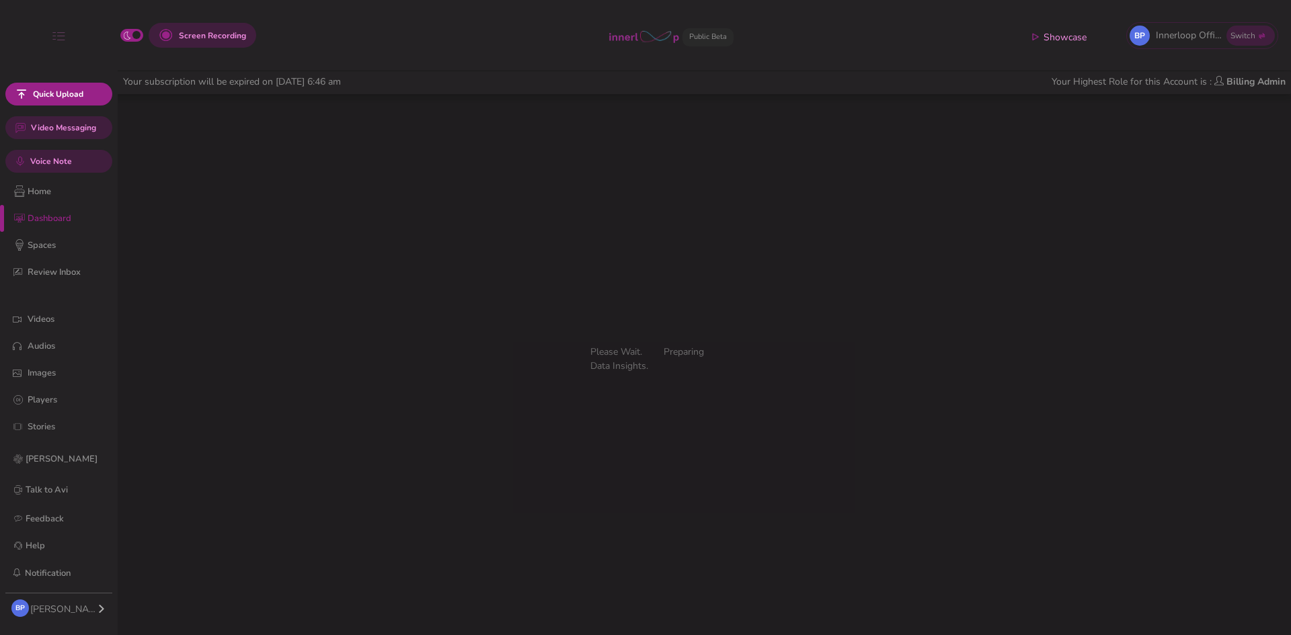 Image resolution: width=1291 pixels, height=635 pixels. Describe the element at coordinates (69, 373) in the screenshot. I see `p: Images` at that location.